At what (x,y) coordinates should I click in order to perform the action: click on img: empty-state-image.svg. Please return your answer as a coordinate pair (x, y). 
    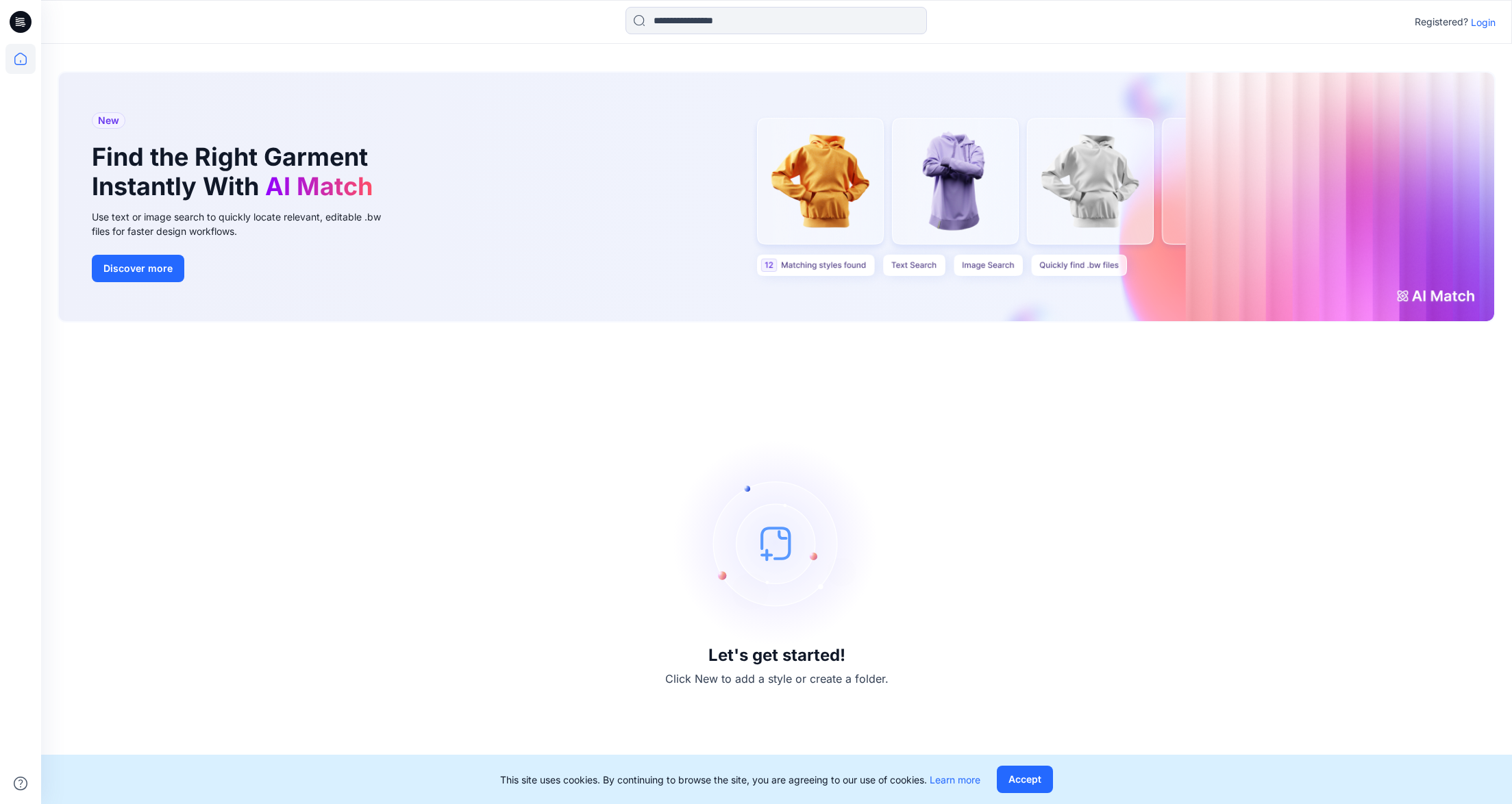
    Looking at the image, I should click on (777, 543).